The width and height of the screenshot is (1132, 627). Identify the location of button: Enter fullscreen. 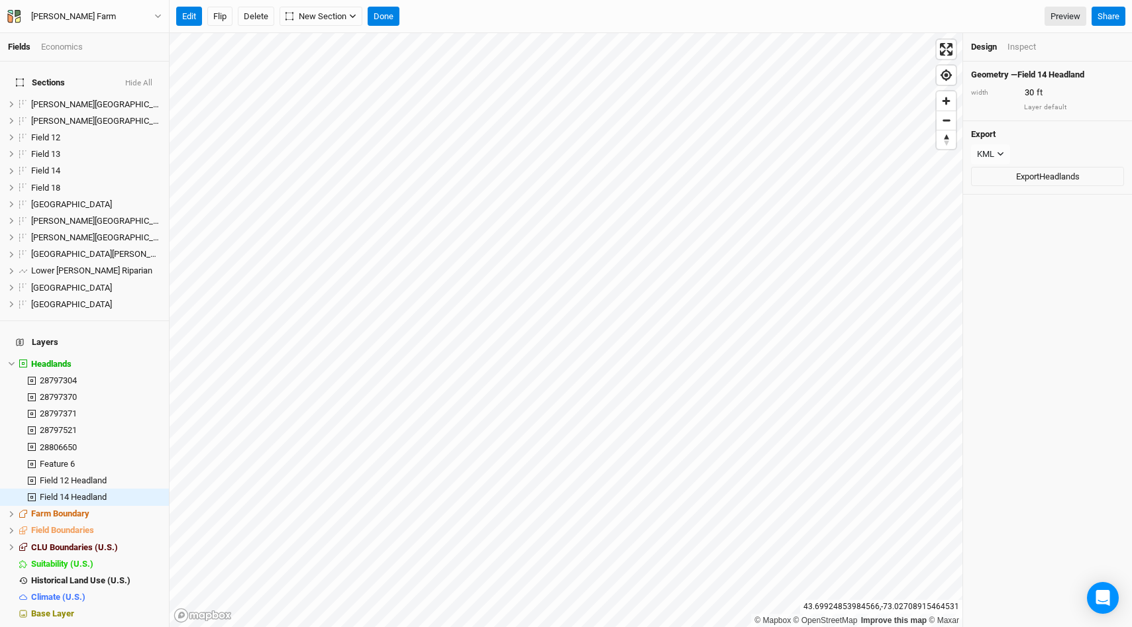
(946, 49).